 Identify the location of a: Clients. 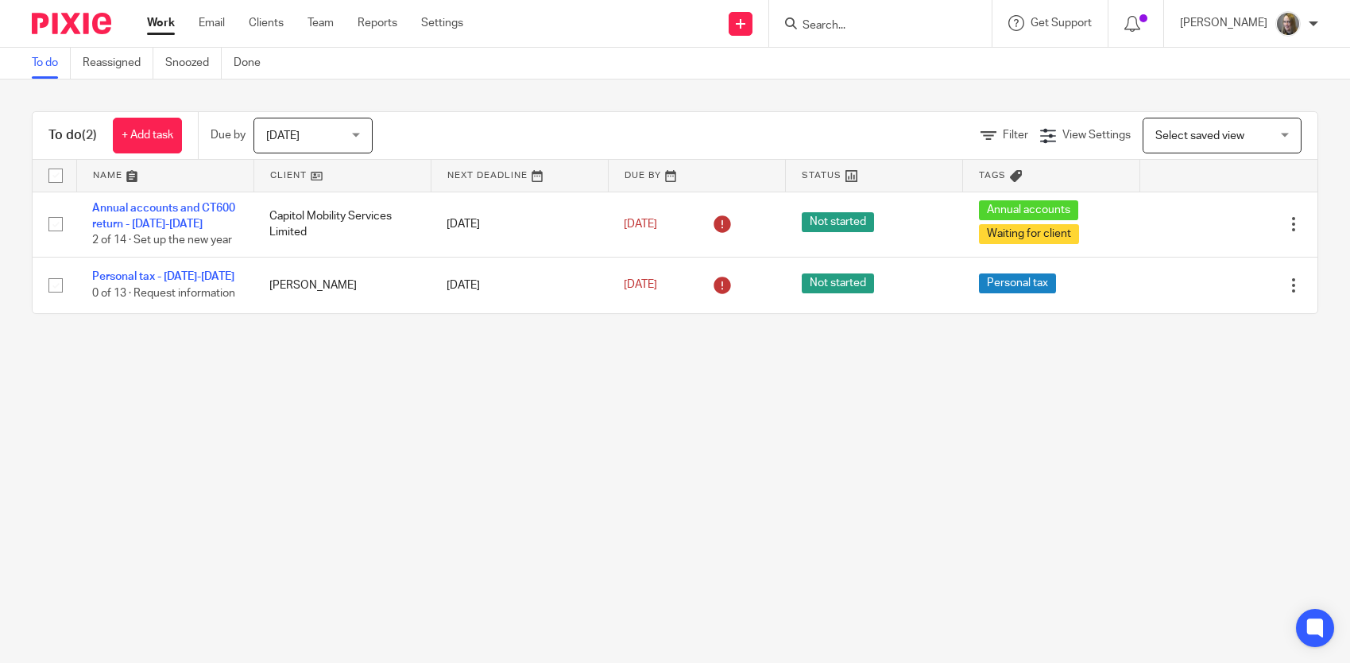
(266, 23).